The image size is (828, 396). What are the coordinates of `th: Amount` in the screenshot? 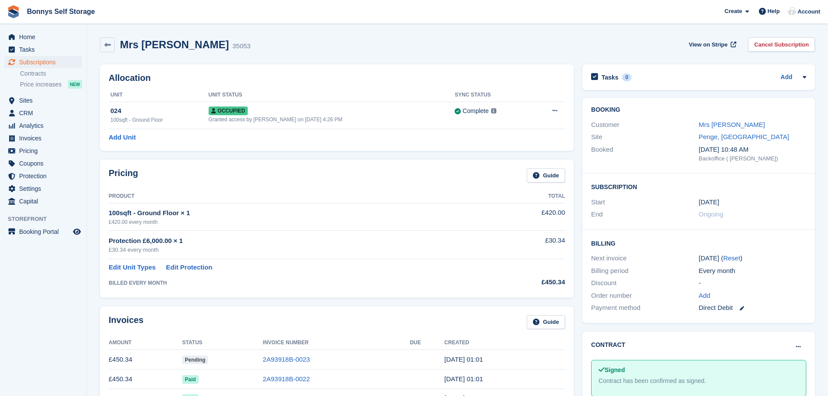 It's located at (145, 343).